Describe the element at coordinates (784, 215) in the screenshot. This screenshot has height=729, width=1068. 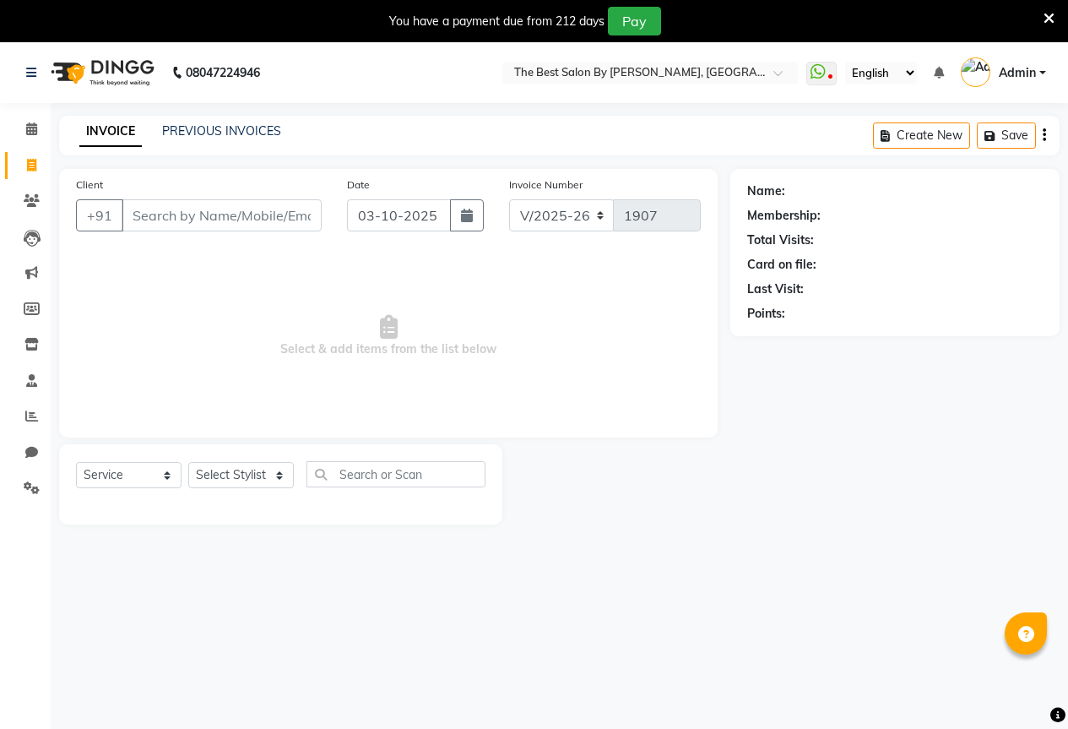
I see `div: Membership:` at that location.